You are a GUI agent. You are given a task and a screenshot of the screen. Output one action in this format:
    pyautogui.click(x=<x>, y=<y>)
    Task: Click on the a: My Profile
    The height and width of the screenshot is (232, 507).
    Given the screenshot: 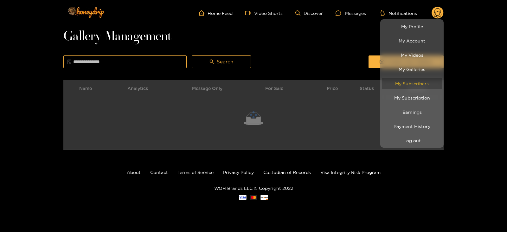 What is the action you would take?
    pyautogui.click(x=412, y=26)
    